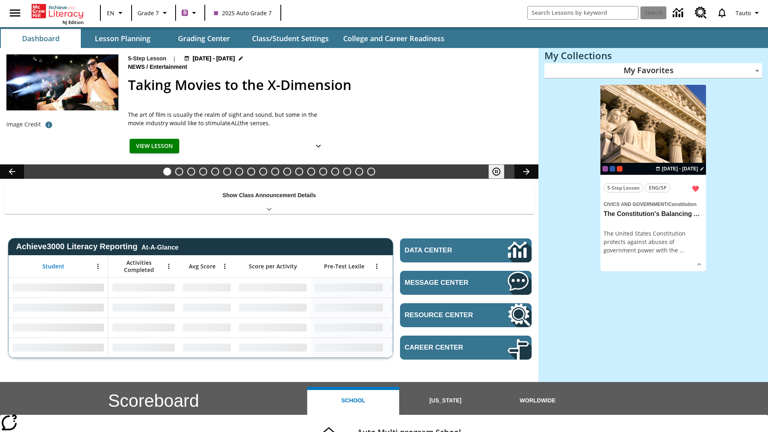 This screenshot has height=432, width=768. I want to click on button: Grade: Grade 7, Select a grade, so click(154, 13).